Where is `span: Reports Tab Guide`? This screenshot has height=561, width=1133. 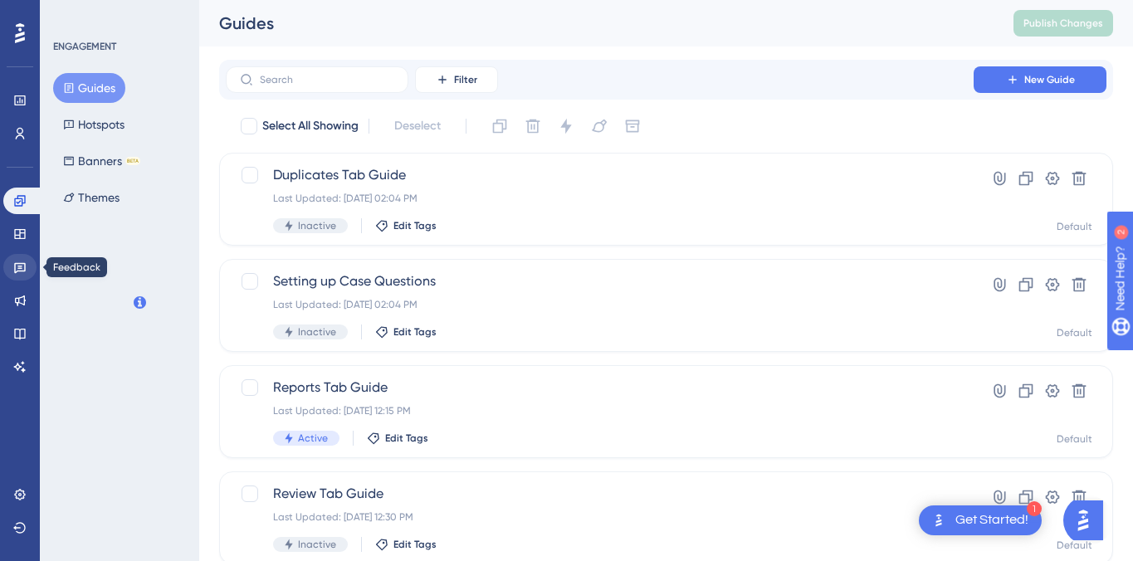
span: Reports Tab Guide is located at coordinates (599, 388).